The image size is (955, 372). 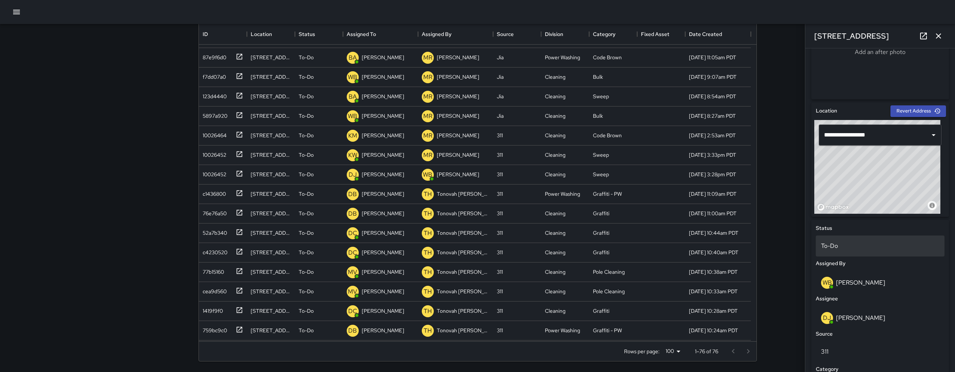 I want to click on div: 52a7b340, so click(x=213, y=231).